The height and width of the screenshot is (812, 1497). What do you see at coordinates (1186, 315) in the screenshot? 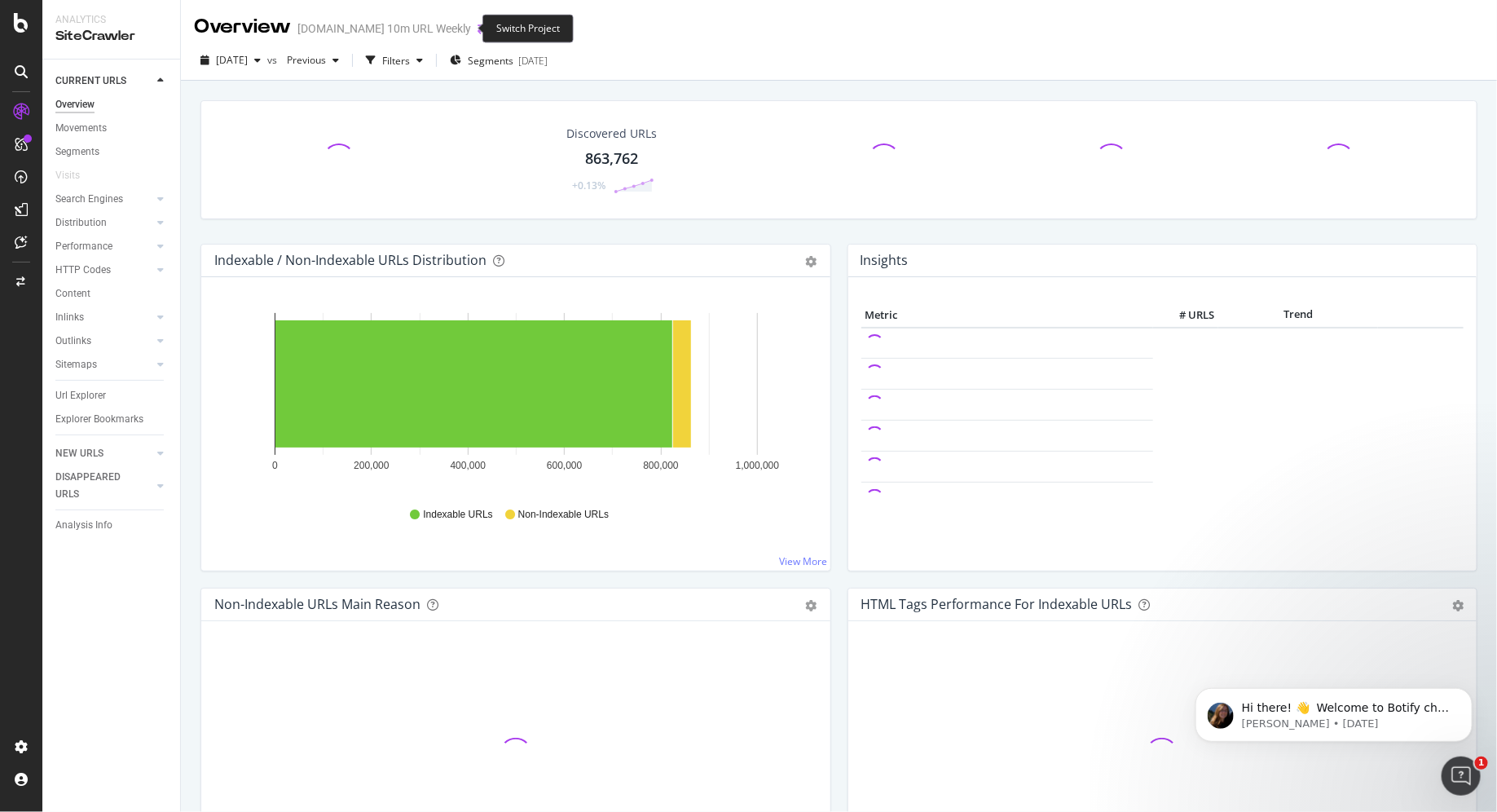
I see `th: # URLS` at bounding box center [1186, 315].